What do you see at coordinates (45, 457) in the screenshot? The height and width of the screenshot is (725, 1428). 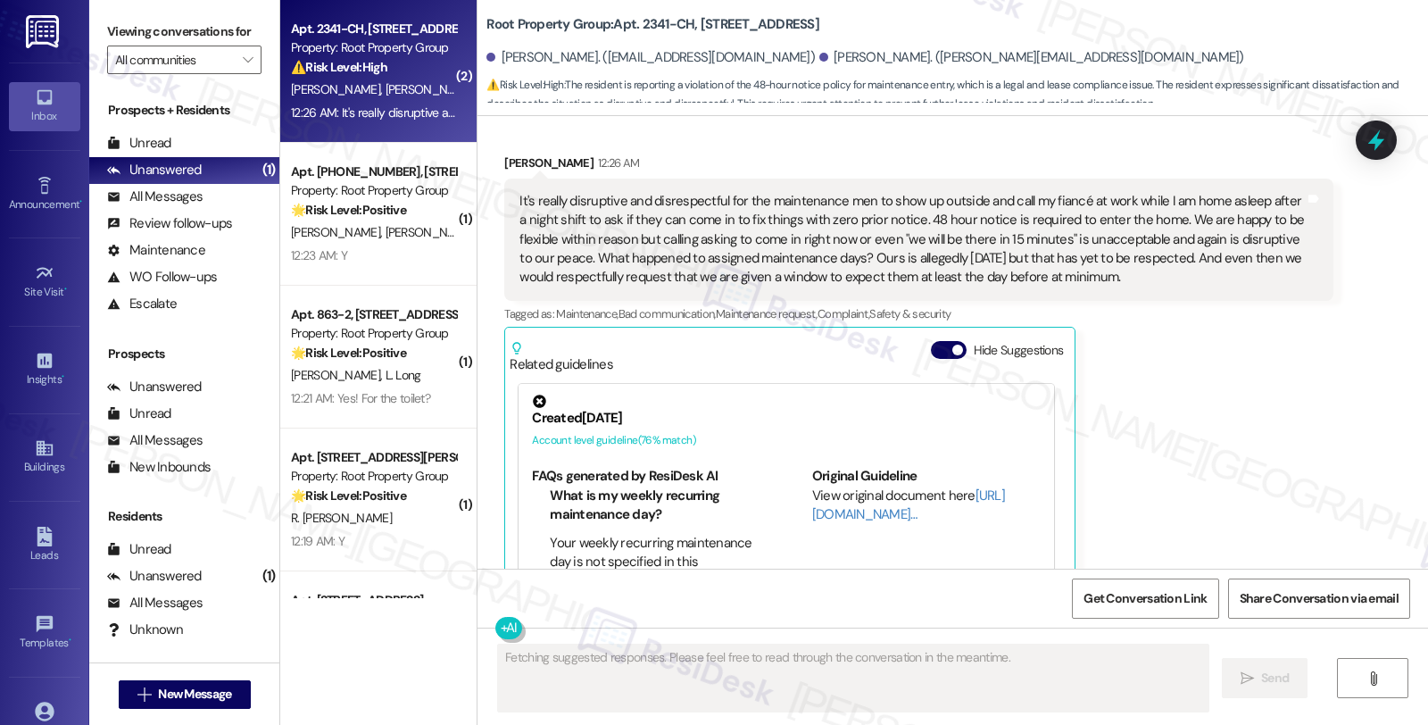 I see `a: Buildings` at bounding box center [45, 457].